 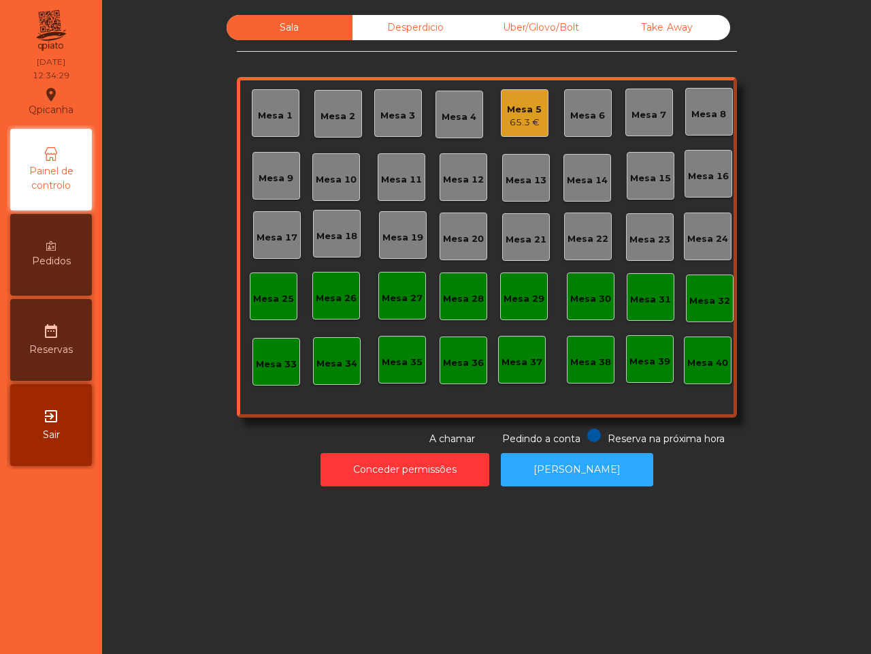 What do you see at coordinates (51, 101) in the screenshot?
I see `div: Qpicanha` at bounding box center [51, 101].